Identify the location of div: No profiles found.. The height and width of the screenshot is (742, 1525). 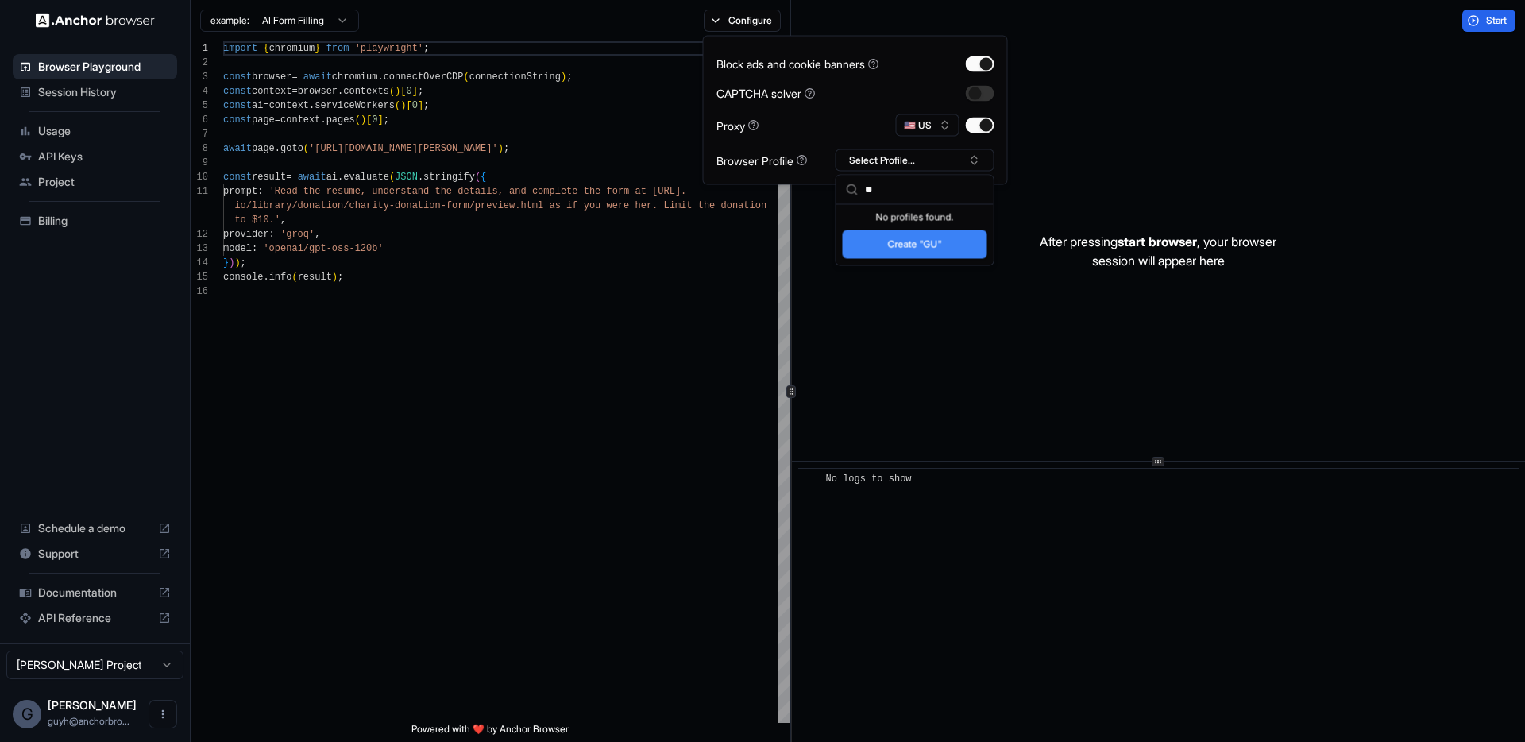
(915, 216).